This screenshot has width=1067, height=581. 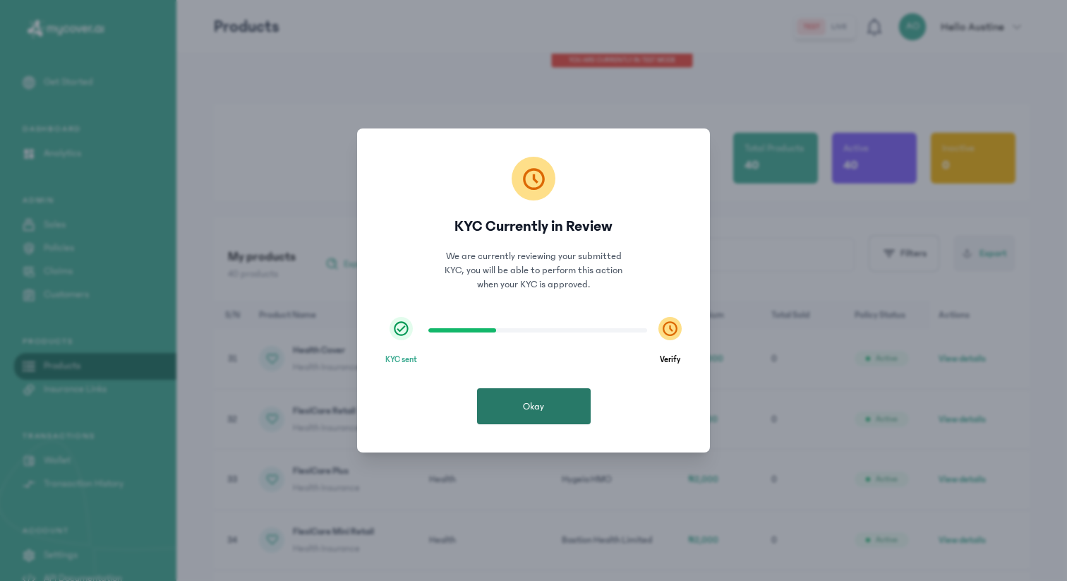 What do you see at coordinates (533, 270) in the screenshot?
I see `p: We are currently reviewing your submitted KYC, you will be able to perform this action when your ...` at bounding box center [533, 270].